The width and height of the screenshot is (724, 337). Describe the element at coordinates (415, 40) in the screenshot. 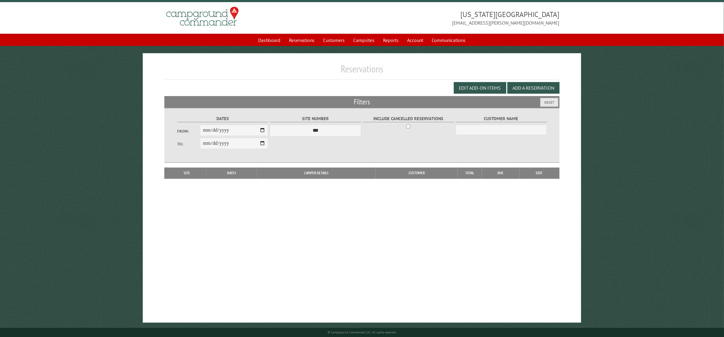

I see `a: Account` at that location.